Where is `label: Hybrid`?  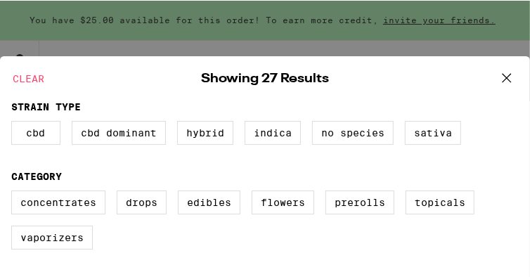 label: Hybrid is located at coordinates (205, 132).